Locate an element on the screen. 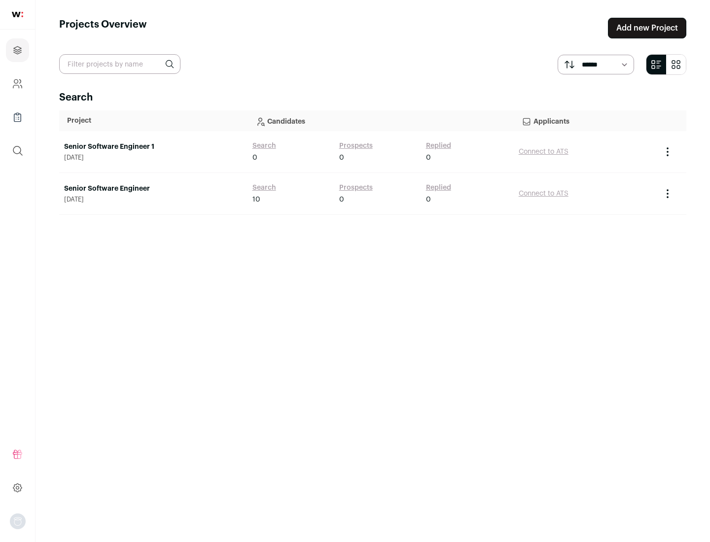 Image resolution: width=710 pixels, height=542 pixels. a: Projects is located at coordinates (17, 50).